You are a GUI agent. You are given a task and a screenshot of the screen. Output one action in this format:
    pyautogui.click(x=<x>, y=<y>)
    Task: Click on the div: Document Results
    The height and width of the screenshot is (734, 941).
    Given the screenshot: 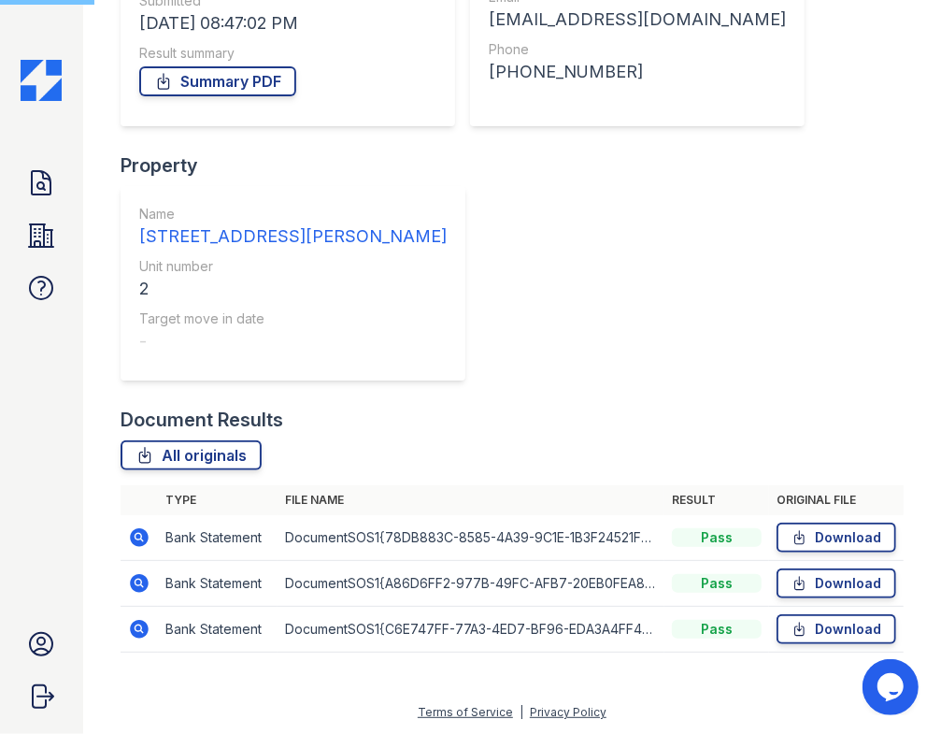 What is the action you would take?
    pyautogui.click(x=202, y=420)
    